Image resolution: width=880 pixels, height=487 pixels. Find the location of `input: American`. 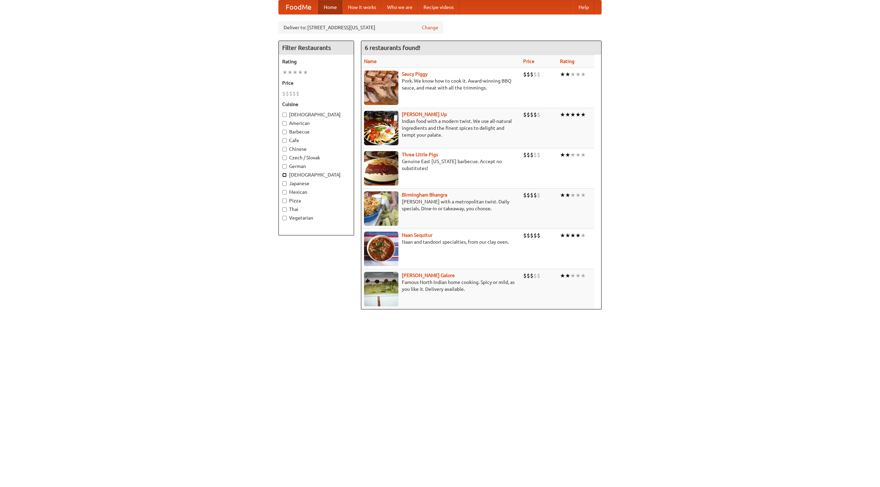

input: American is located at coordinates (284, 123).